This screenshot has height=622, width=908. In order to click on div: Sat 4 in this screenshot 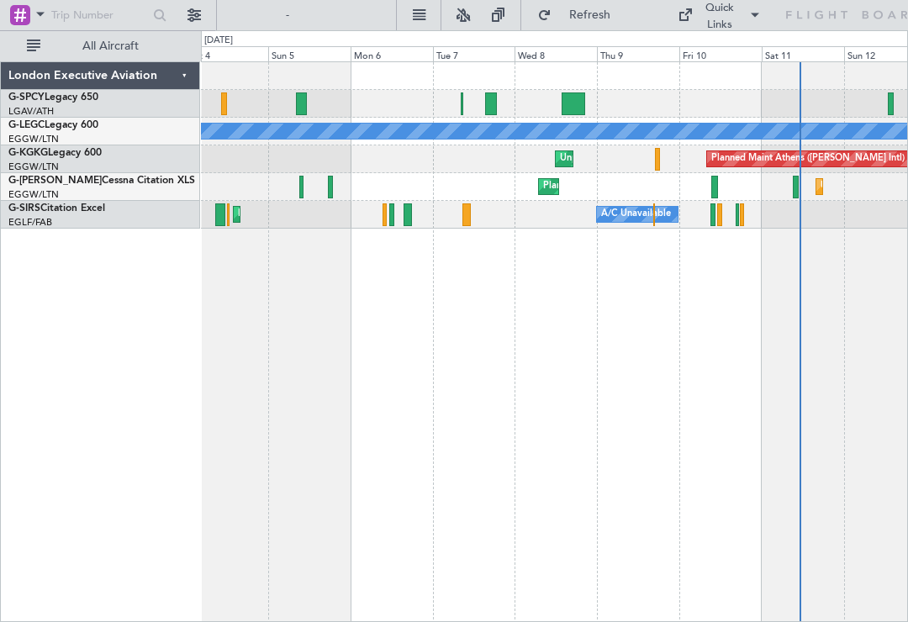, I will do `click(227, 54)`.